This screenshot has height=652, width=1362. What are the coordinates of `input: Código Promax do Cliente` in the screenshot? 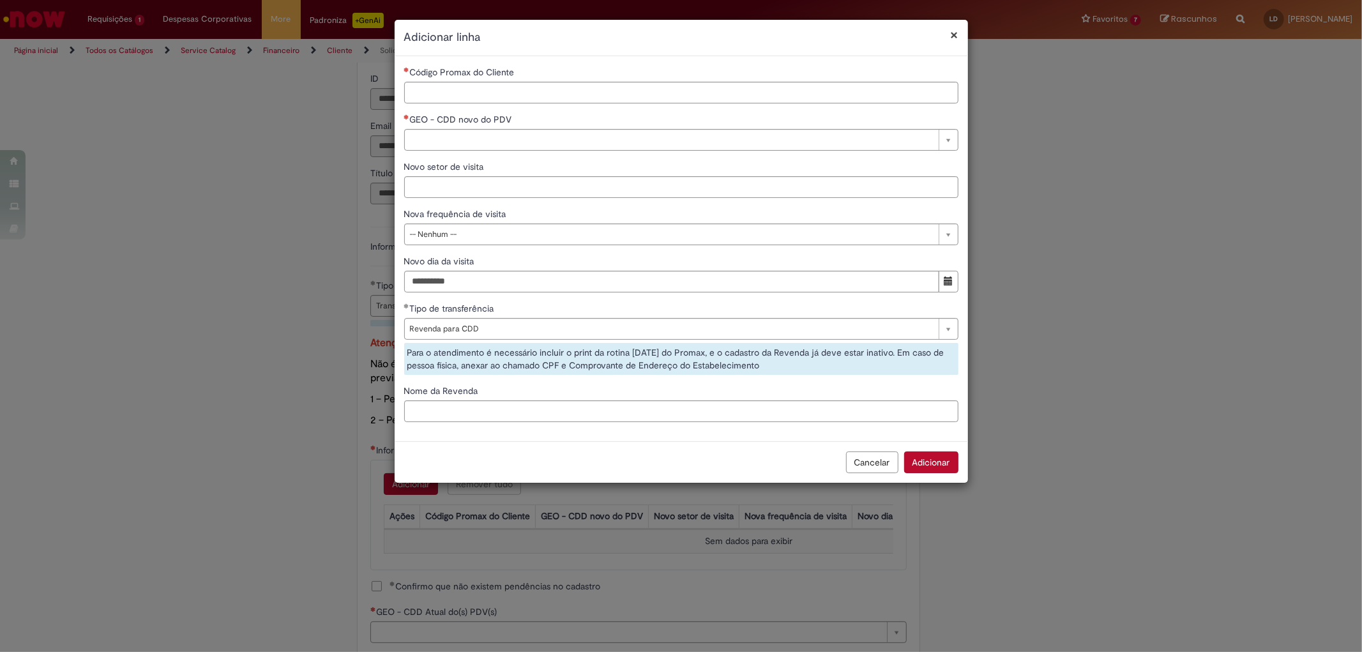 It's located at (682, 93).